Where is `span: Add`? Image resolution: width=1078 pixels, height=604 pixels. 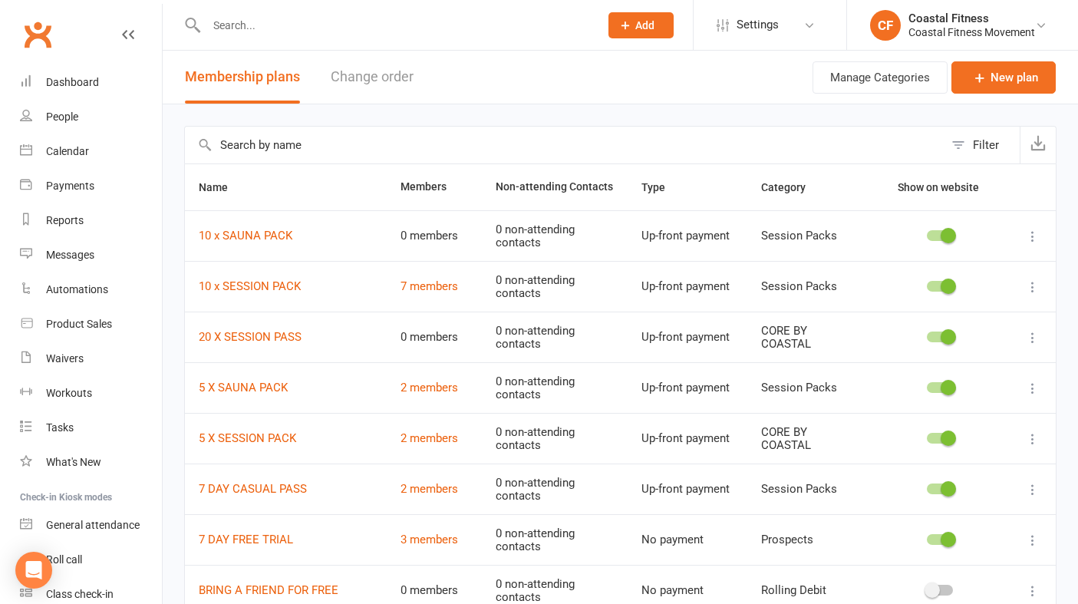
span: Add is located at coordinates (645, 25).